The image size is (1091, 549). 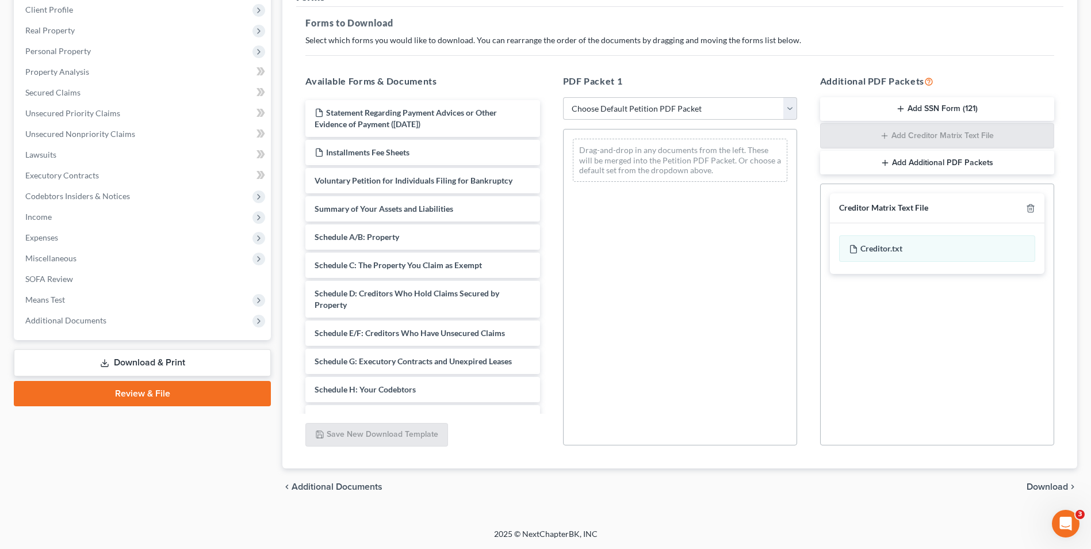 I want to click on a: Lawsuits, so click(x=143, y=155).